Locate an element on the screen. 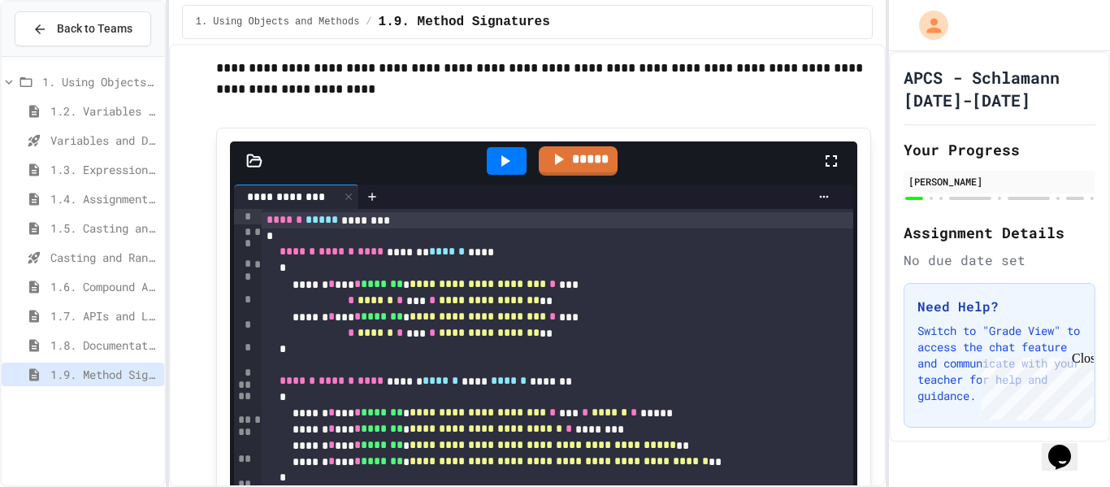 The image size is (1110, 487). span: 1.7. APIs and Libraries is located at coordinates (104, 315).